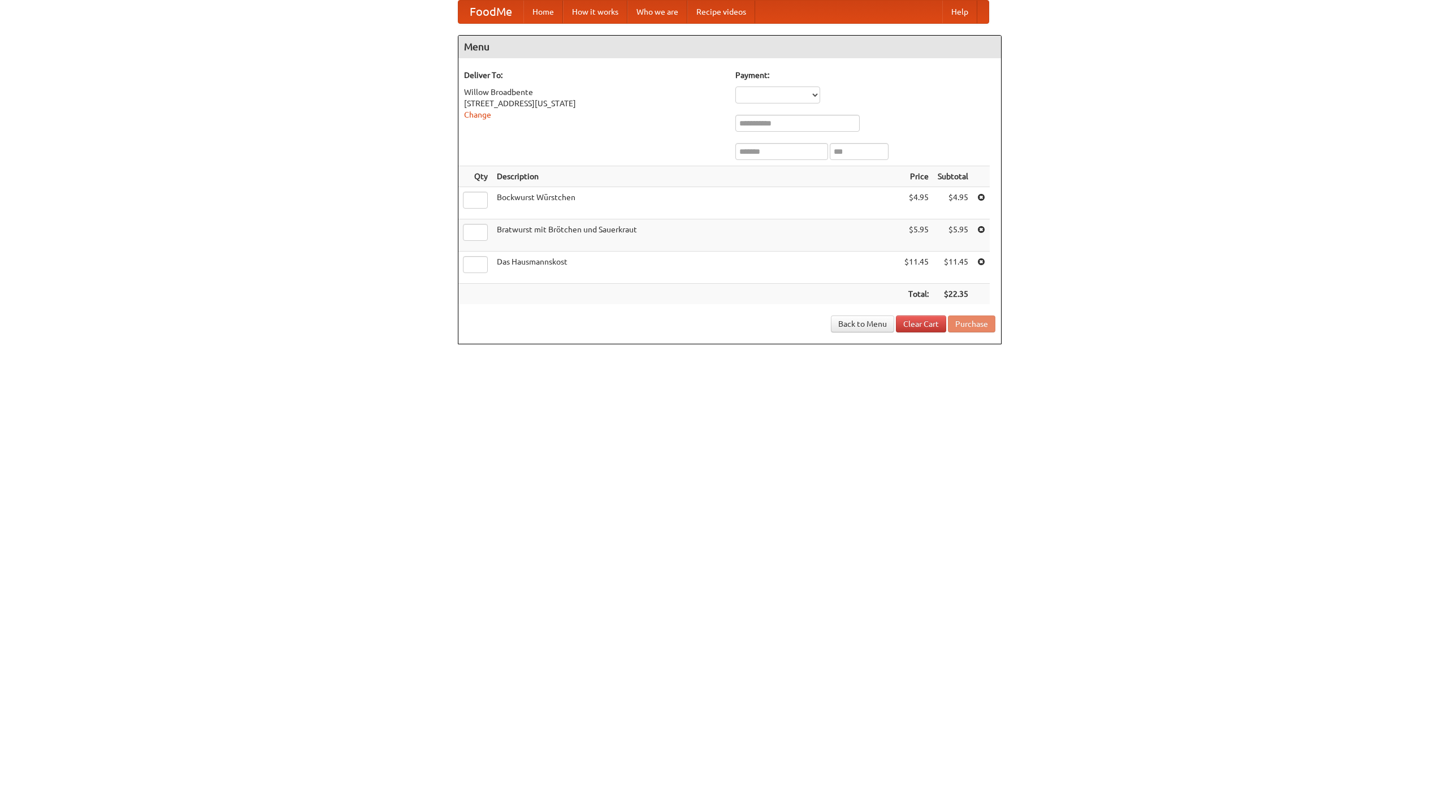 This screenshot has width=1447, height=800. What do you see at coordinates (721, 12) in the screenshot?
I see `a: Recipe videos` at bounding box center [721, 12].